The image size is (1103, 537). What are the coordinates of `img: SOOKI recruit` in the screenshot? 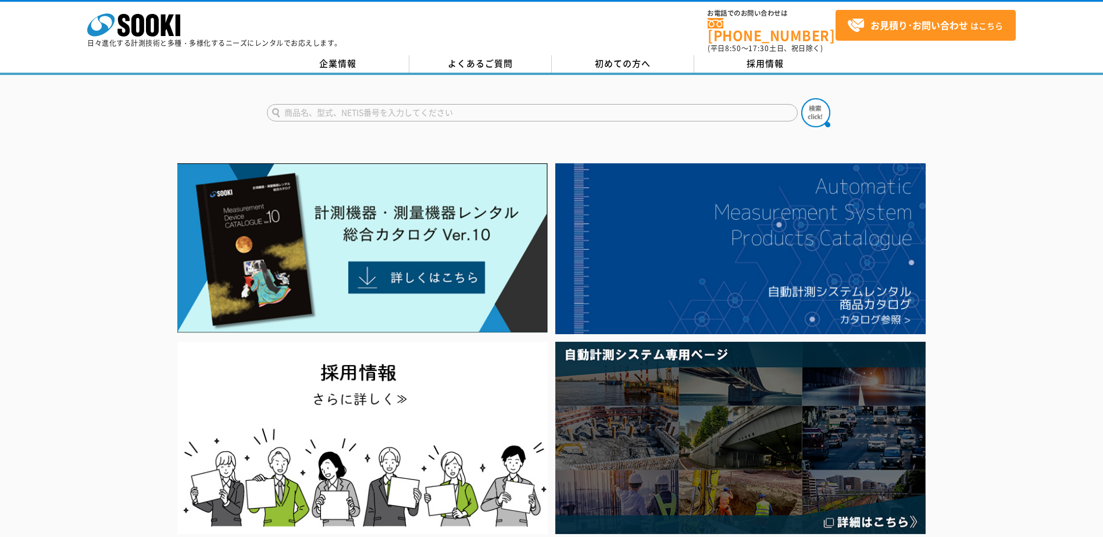 It's located at (362, 438).